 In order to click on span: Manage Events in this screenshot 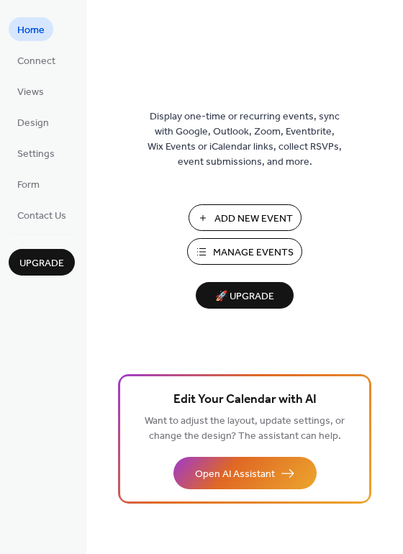, I will do `click(253, 253)`.